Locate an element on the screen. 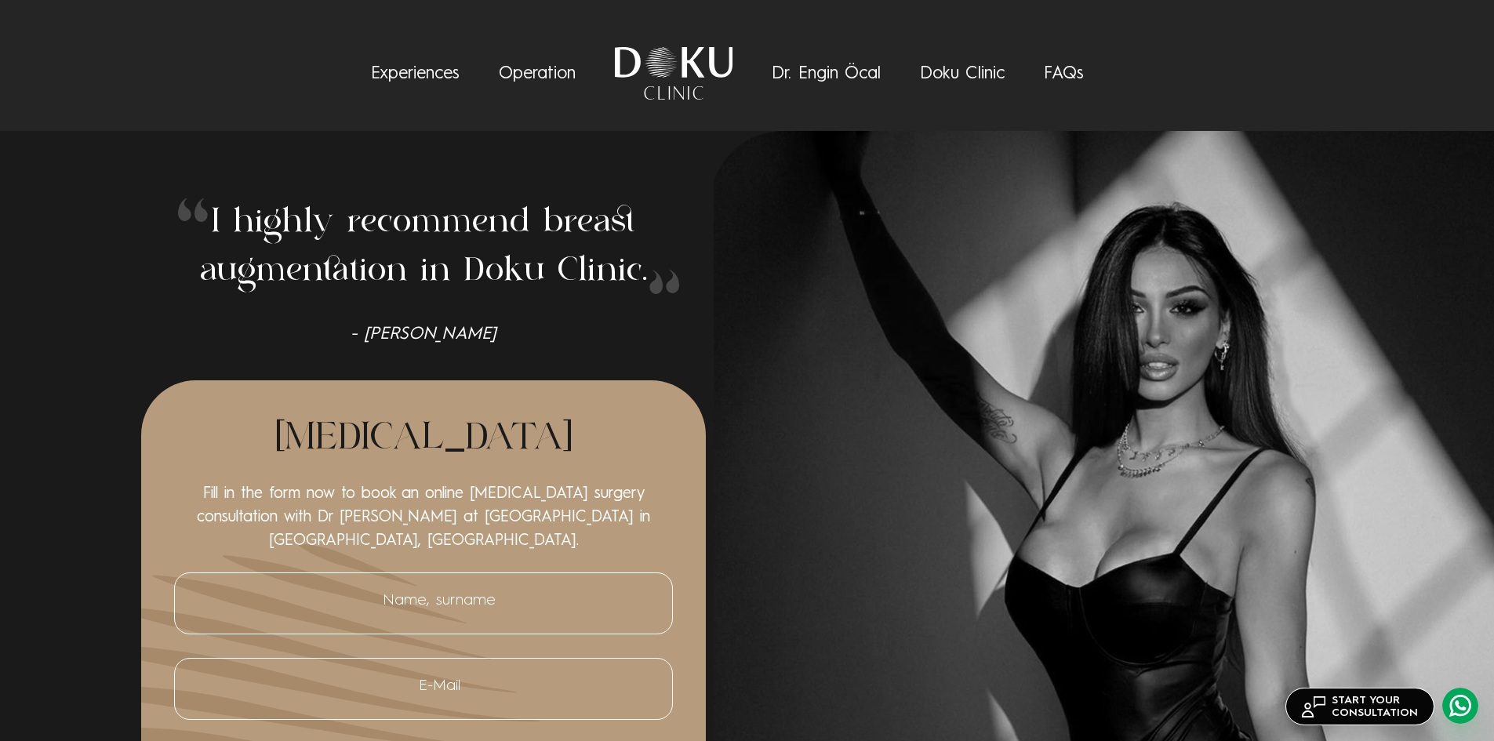 The height and width of the screenshot is (741, 1494). a: Experiences is located at coordinates (415, 74).